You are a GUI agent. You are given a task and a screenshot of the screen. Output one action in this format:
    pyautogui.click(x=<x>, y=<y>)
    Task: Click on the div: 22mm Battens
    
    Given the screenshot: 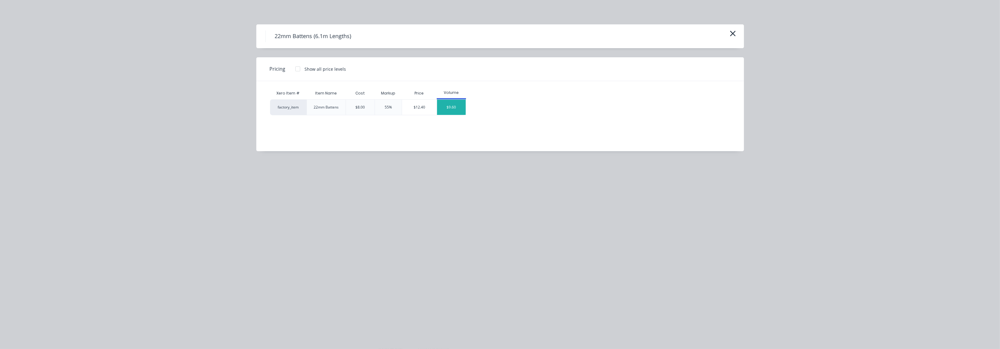 What is the action you would take?
    pyautogui.click(x=326, y=107)
    